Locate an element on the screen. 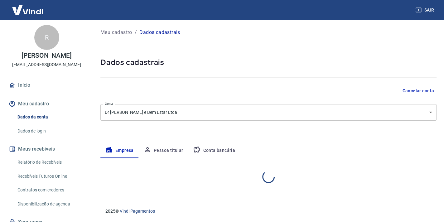 The image size is (444, 222). a: Dados da conta is located at coordinates (50, 117).